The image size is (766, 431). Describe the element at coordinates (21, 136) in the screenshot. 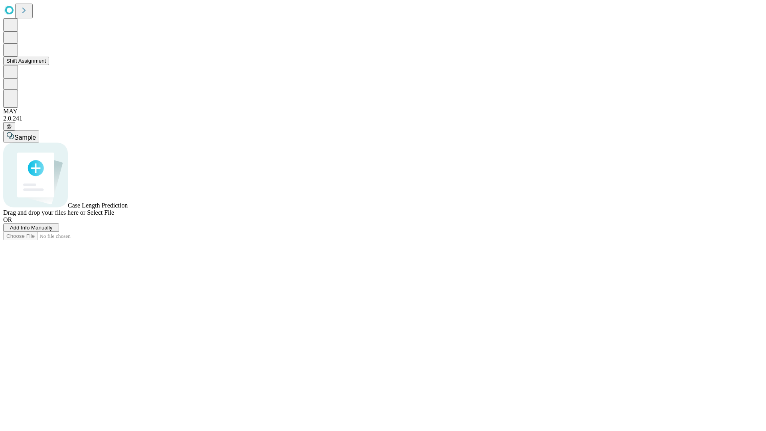

I see `button: Sample` at that location.